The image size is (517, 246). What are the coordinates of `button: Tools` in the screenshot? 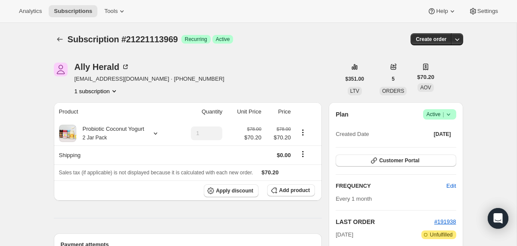 It's located at (115, 11).